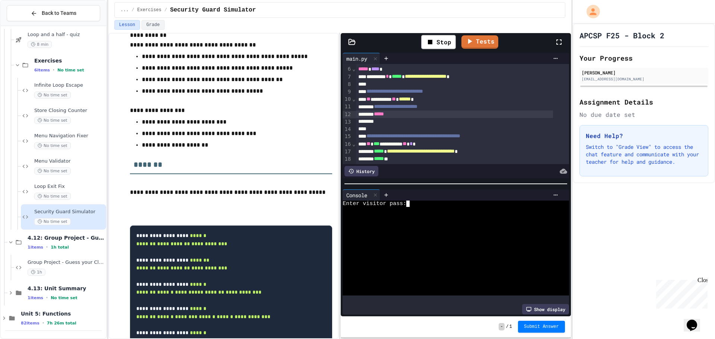 The width and height of the screenshot is (715, 339). What do you see at coordinates (542, 327) in the screenshot?
I see `span: Submit Answer` at bounding box center [542, 327].